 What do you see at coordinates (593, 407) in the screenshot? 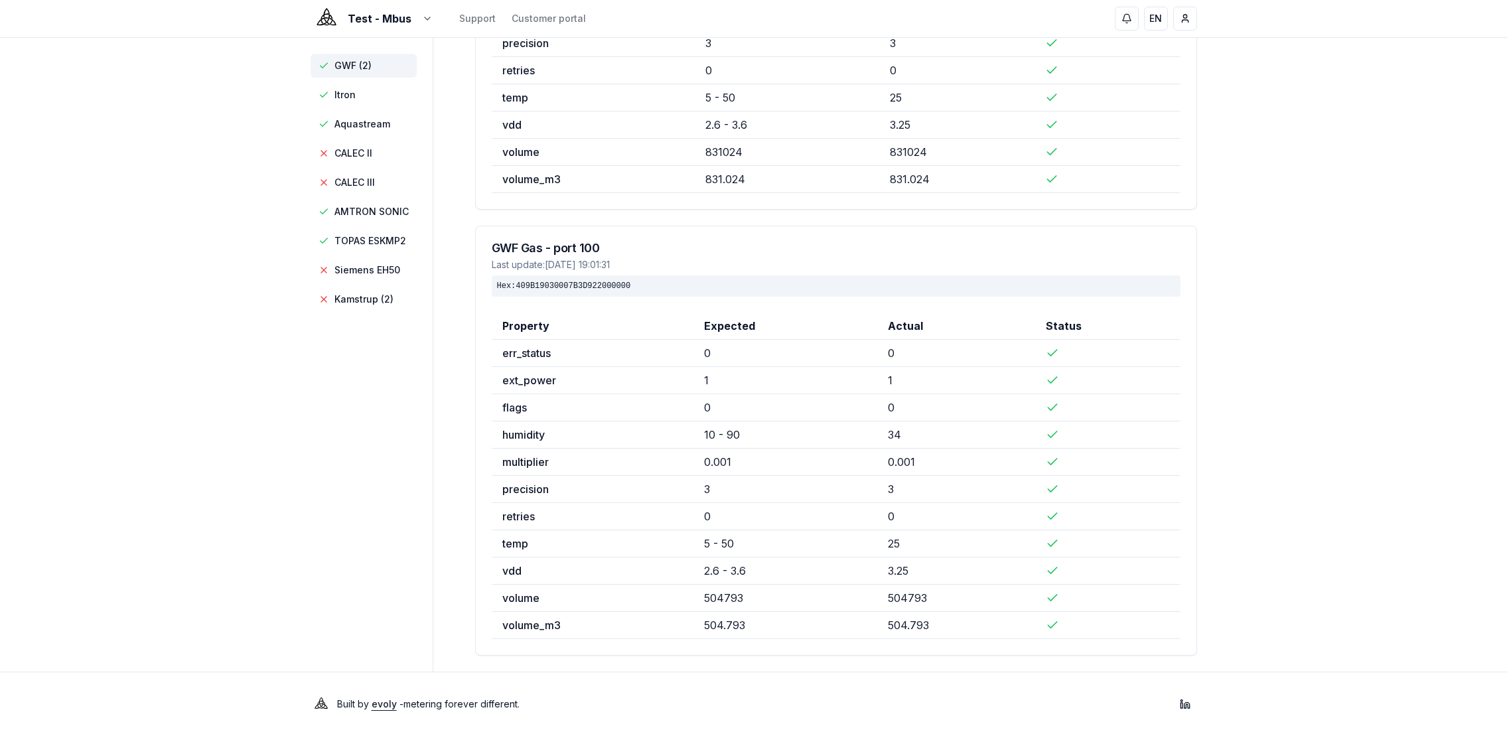
I see `td: flags` at bounding box center [593, 407].